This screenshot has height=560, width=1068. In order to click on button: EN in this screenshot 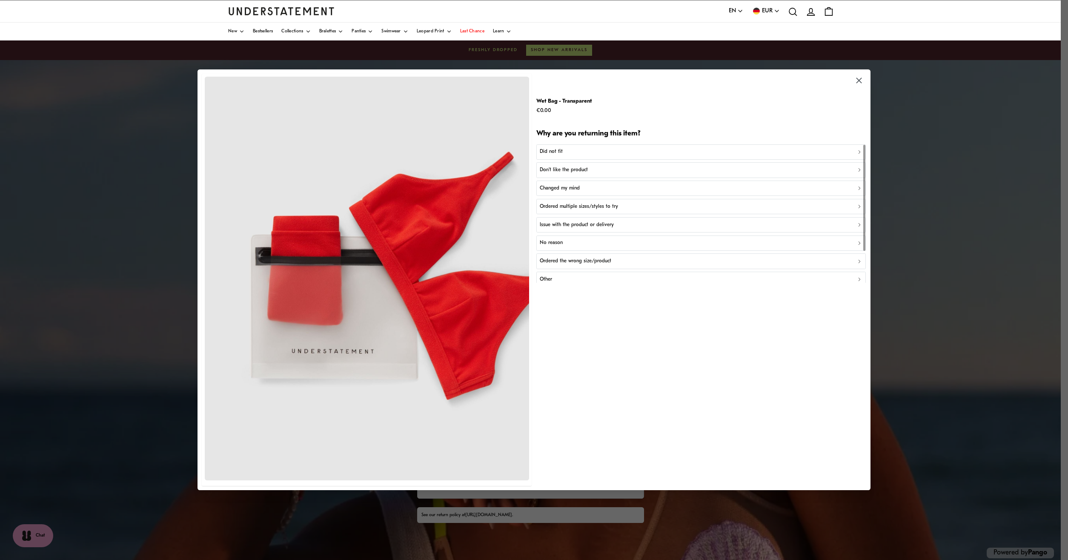, I will do `click(736, 11)`.